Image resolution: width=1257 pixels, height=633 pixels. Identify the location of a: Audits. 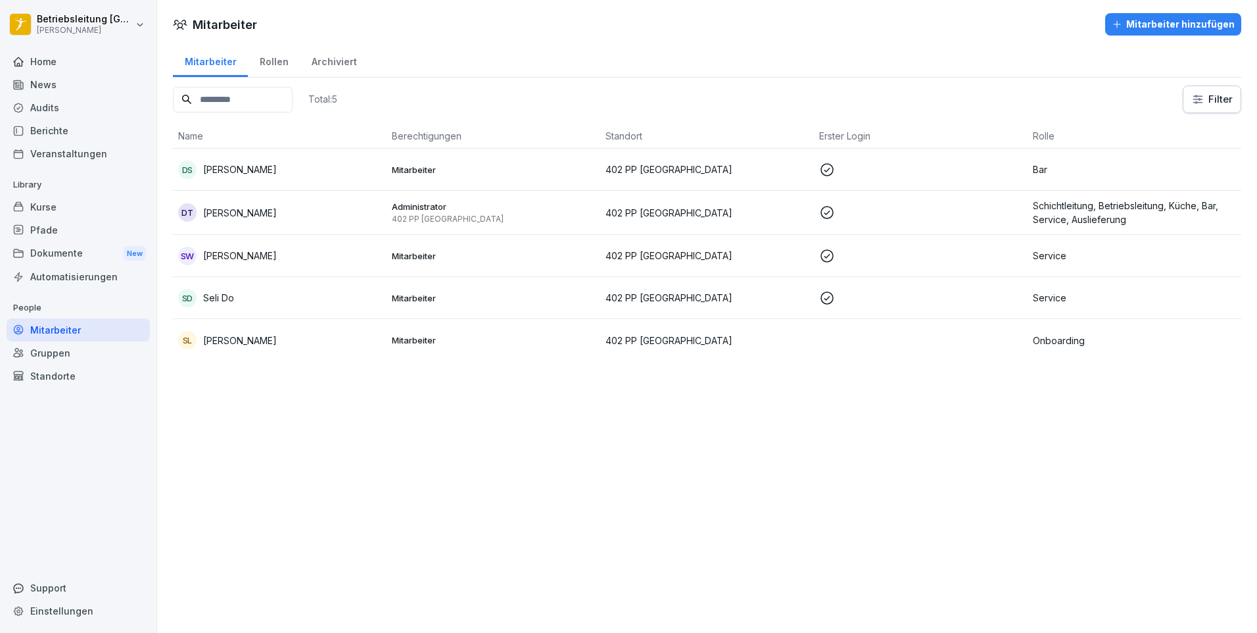
(78, 107).